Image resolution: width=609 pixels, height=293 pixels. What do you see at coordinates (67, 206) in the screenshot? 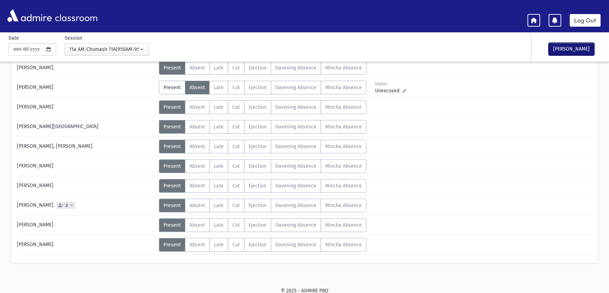
I see `span: 2` at bounding box center [67, 206].